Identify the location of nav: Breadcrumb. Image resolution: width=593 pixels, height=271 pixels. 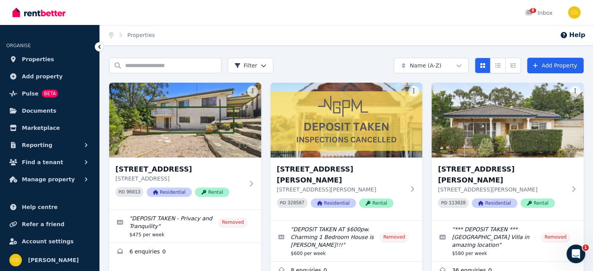
(132, 35).